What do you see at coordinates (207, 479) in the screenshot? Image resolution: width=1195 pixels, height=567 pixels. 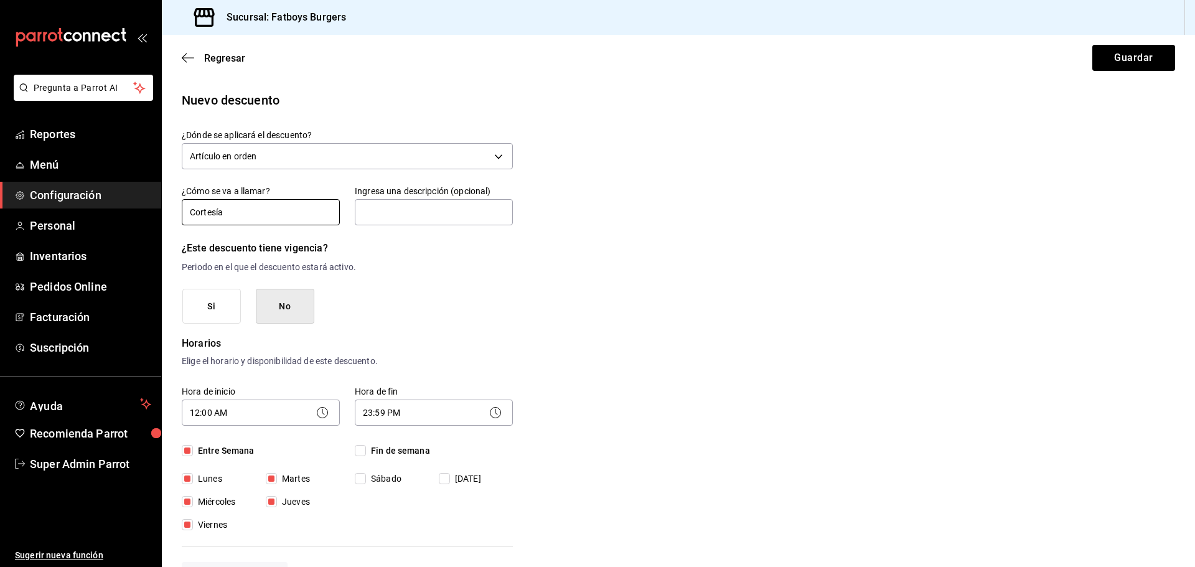 I see `span: Lunes` at bounding box center [207, 479].